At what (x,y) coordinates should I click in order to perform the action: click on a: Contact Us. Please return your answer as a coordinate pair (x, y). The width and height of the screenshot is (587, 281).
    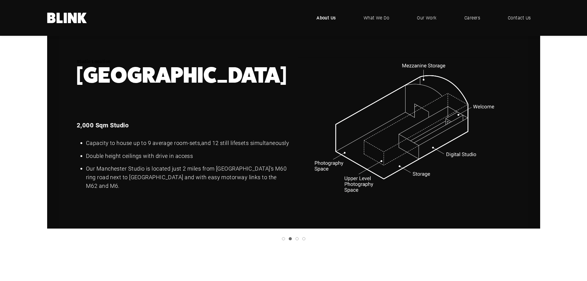
    Looking at the image, I should click on (519, 18).